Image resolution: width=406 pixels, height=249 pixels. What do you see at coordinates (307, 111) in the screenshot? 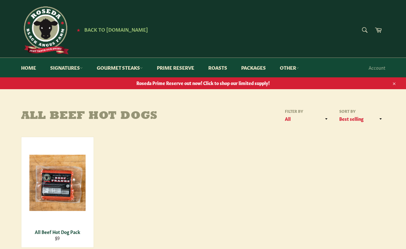
I see `label: Filter by` at bounding box center [307, 111].